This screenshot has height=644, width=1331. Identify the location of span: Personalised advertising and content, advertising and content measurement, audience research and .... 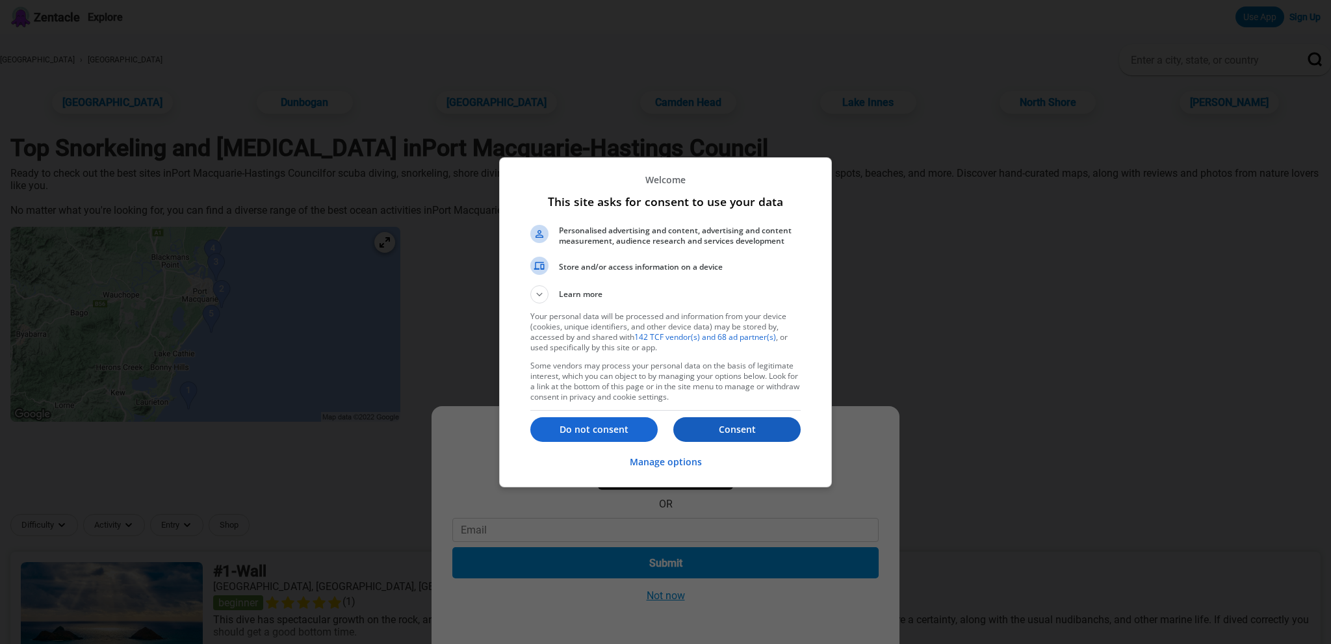
(680, 236).